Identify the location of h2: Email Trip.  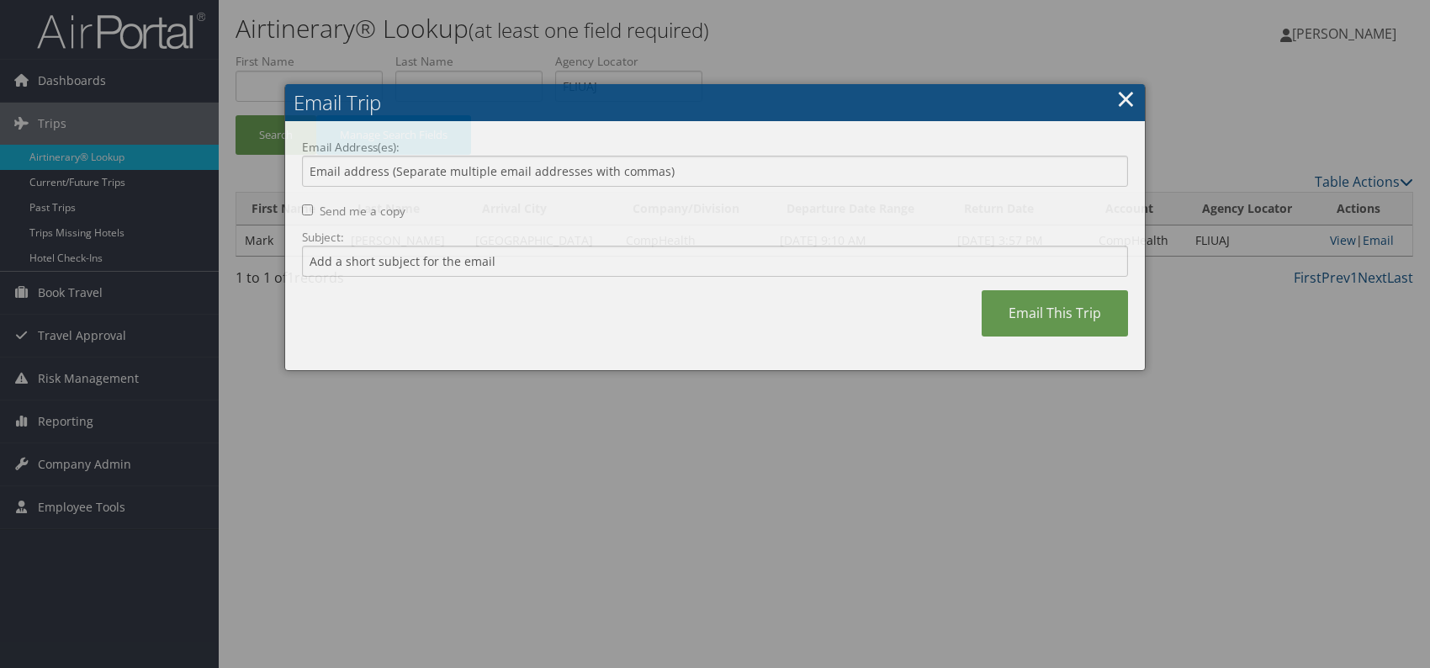
(715, 103).